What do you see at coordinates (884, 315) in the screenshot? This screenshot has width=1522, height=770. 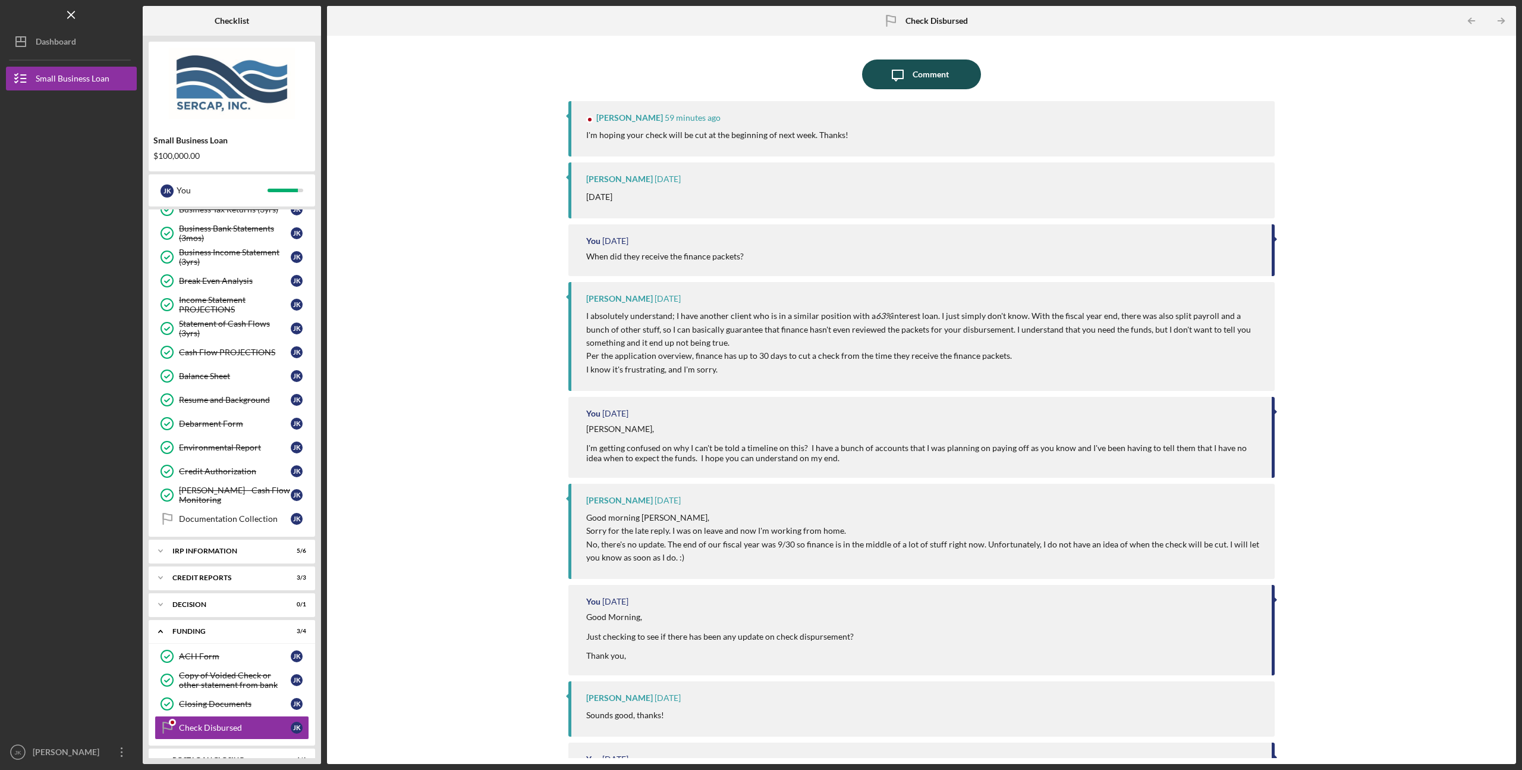 I see `em: 63%` at bounding box center [884, 315].